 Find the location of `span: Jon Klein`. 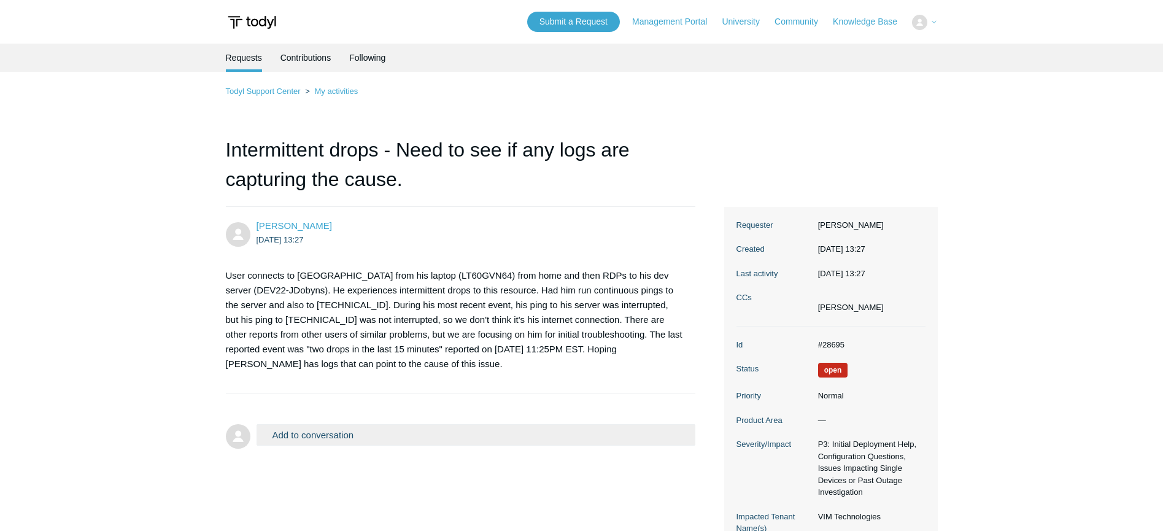

span: Jon Klein is located at coordinates (294, 225).